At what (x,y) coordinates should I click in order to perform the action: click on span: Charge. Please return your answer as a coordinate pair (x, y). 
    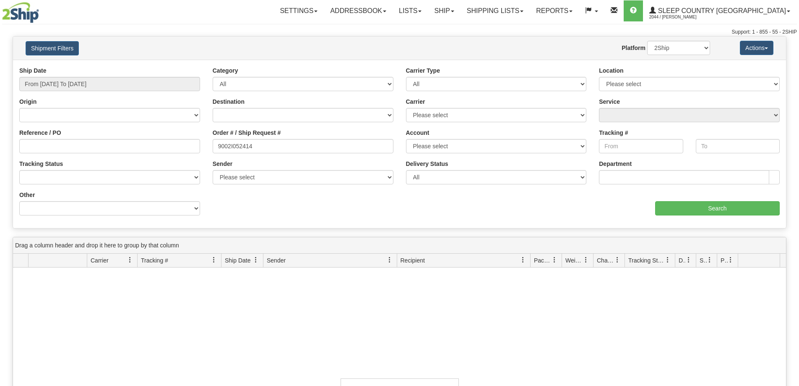
    Looking at the image, I should click on (606, 260).